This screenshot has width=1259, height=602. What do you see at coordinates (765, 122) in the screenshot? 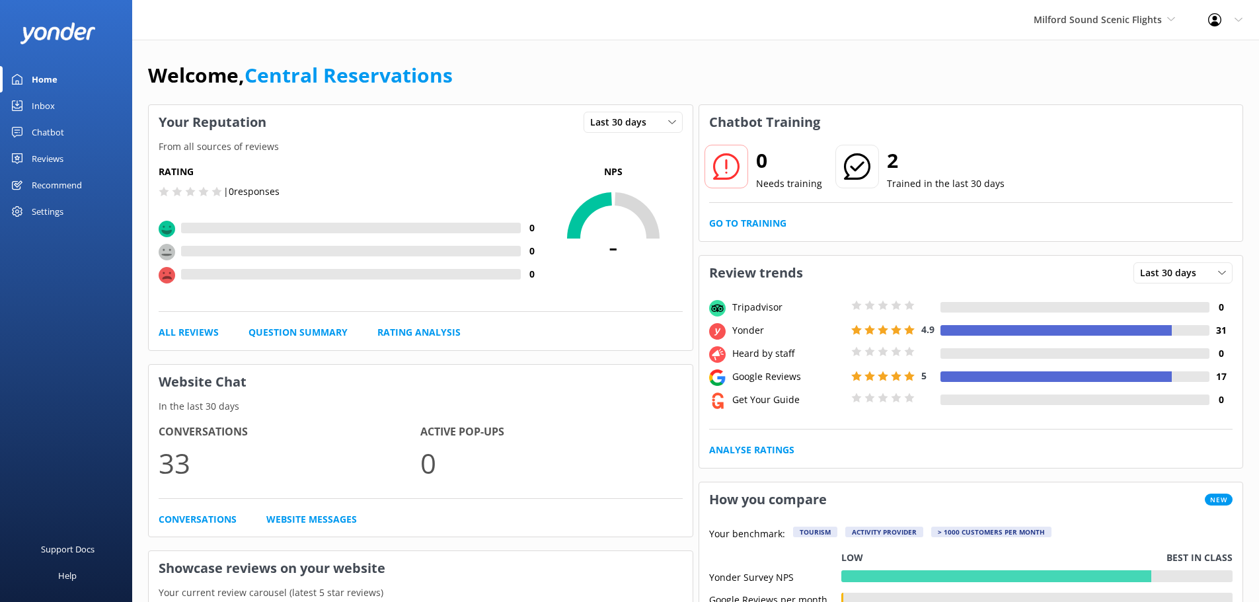
I see `h3: Chatbot Training` at bounding box center [765, 122].